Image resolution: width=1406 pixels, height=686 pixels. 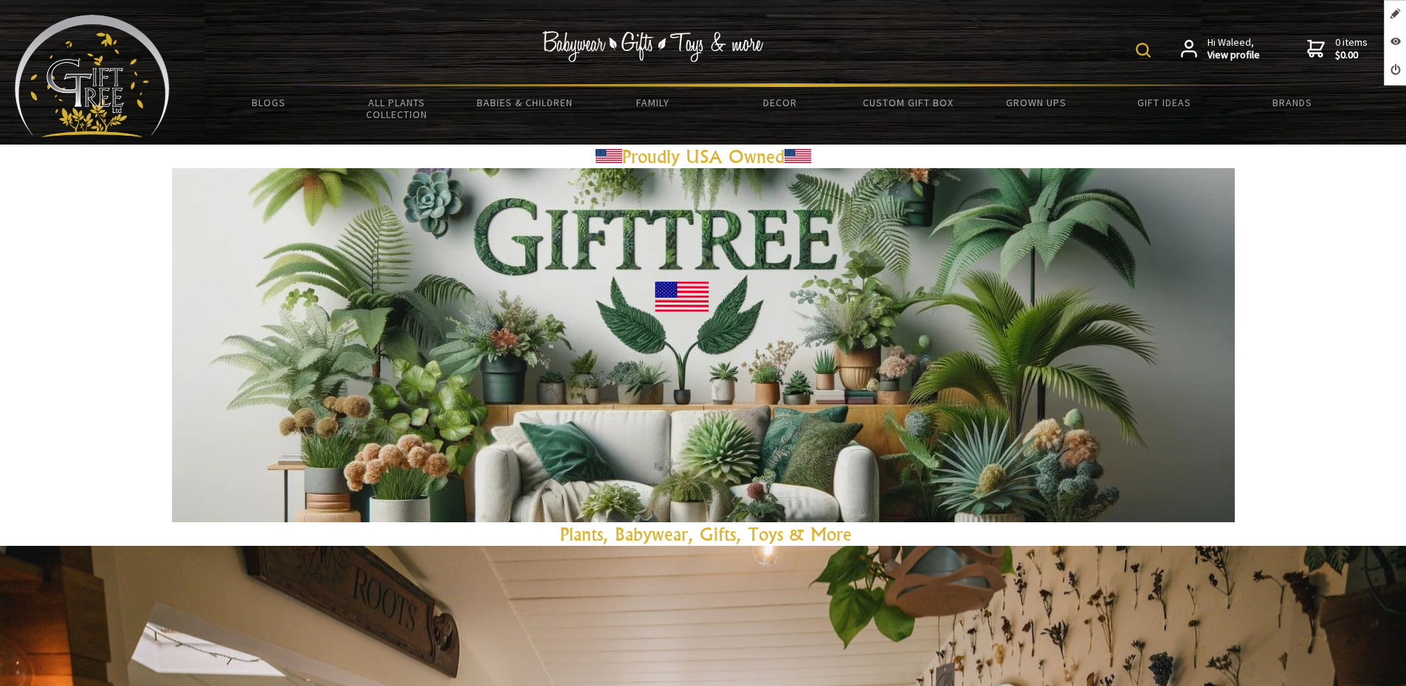 I want to click on strong: View profile, so click(x=1233, y=55).